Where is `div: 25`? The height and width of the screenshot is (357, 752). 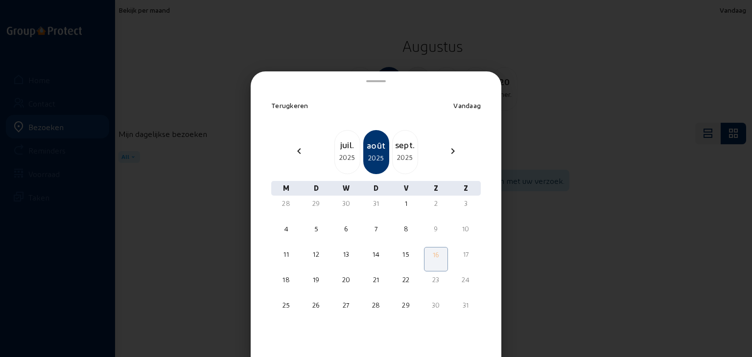 div: 25 is located at coordinates (286, 306).